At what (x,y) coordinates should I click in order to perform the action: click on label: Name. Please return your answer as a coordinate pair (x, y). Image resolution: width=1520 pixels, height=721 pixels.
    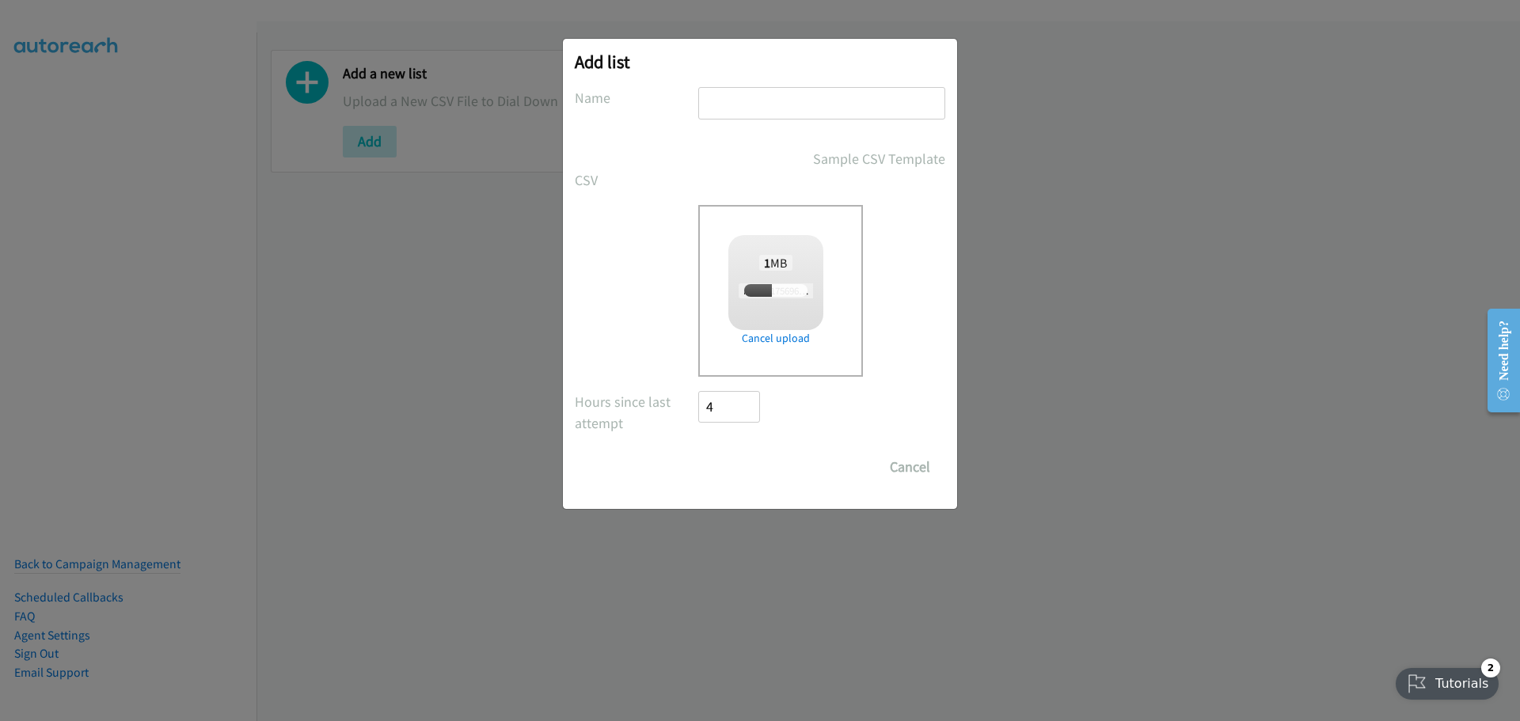
    Looking at the image, I should click on (636, 97).